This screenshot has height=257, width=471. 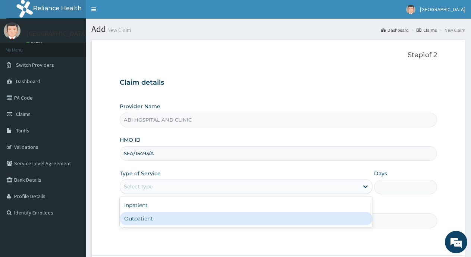 What do you see at coordinates (278, 55) in the screenshot?
I see `p: Step 1 of 2` at bounding box center [278, 55].